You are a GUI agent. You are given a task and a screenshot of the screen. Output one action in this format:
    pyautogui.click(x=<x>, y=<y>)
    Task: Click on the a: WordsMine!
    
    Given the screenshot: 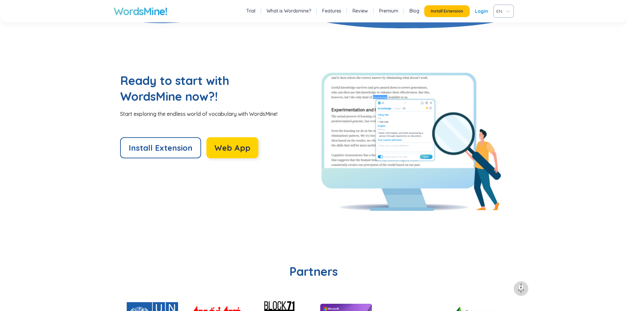 What is the action you would take?
    pyautogui.click(x=140, y=11)
    